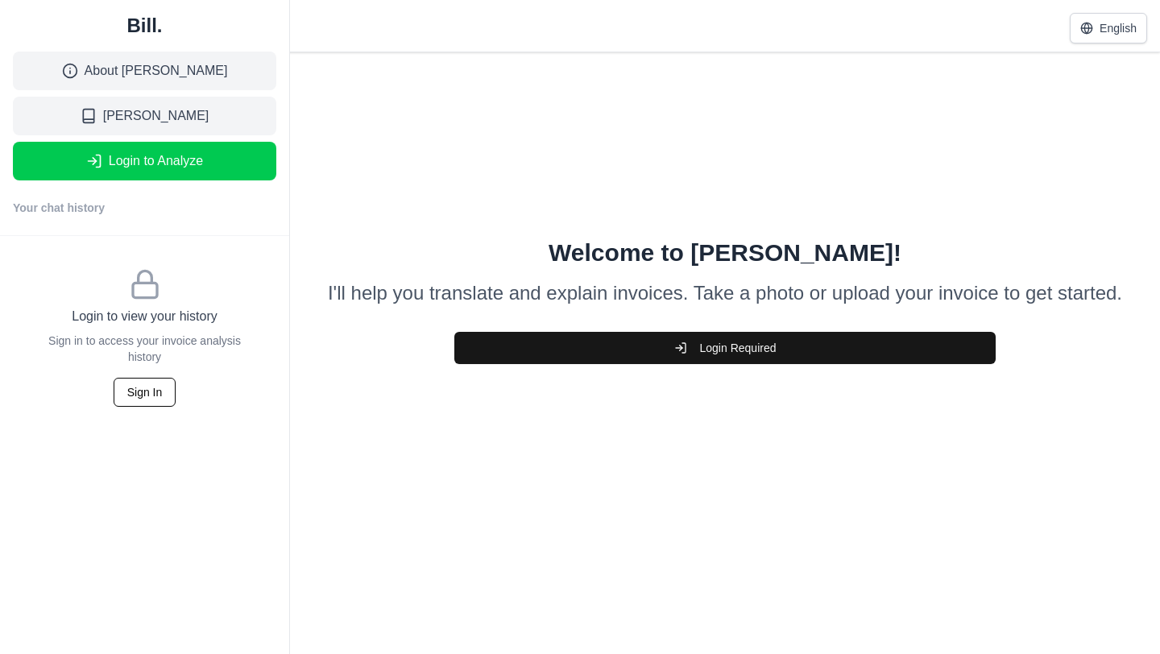 This screenshot has height=654, width=1160. I want to click on button: Login to Analyze, so click(144, 161).